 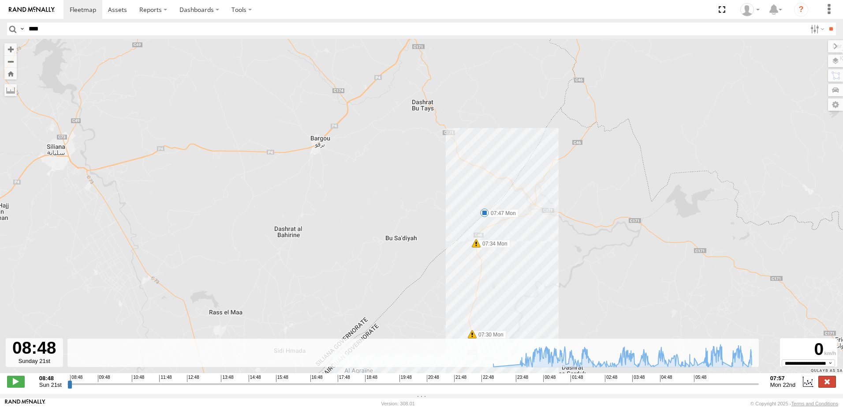 What do you see at coordinates (50, 384) in the screenshot?
I see `span: Sun 21st Sep 2025` at bounding box center [50, 384].